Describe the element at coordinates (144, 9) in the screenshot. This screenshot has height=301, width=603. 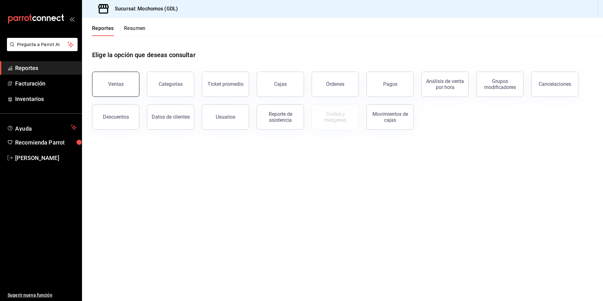
I see `h3: Sucursal: Mochomos (GDL)` at that location.